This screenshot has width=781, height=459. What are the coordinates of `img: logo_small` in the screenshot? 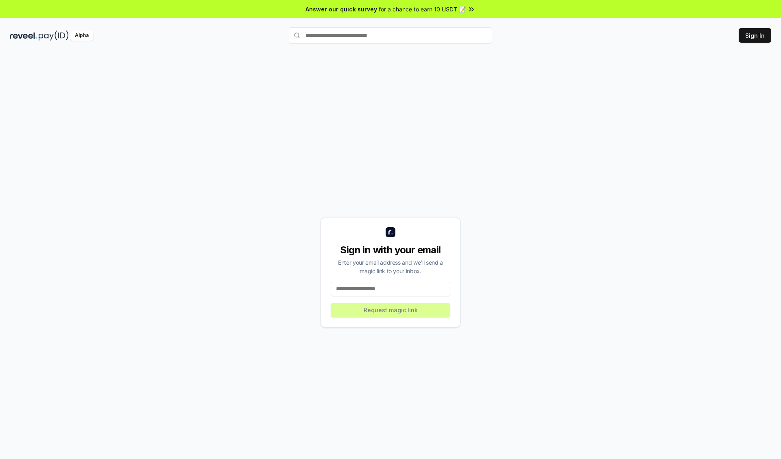 It's located at (390, 232).